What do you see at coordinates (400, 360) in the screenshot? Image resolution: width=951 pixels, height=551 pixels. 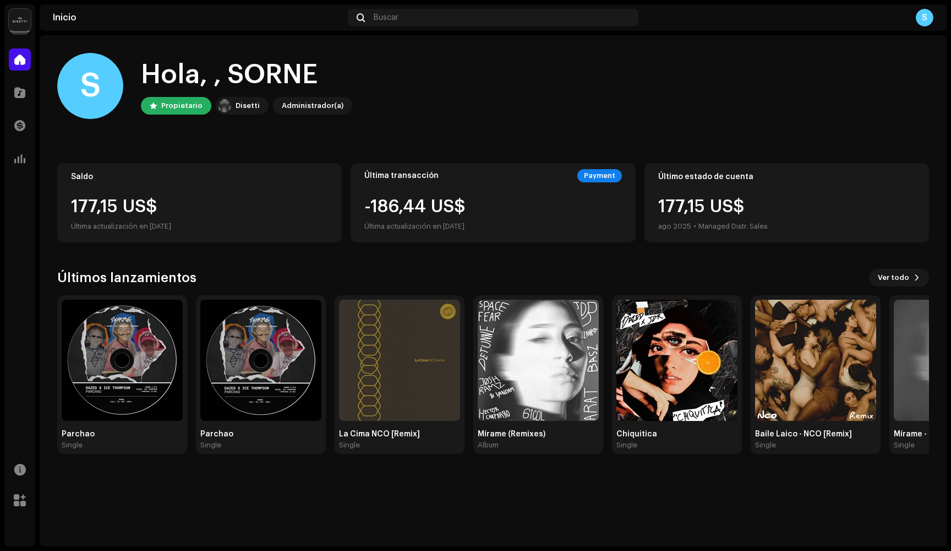 I see `img: 3934788e-6dfa-417e-b683-3f879180ffc4` at bounding box center [400, 360].